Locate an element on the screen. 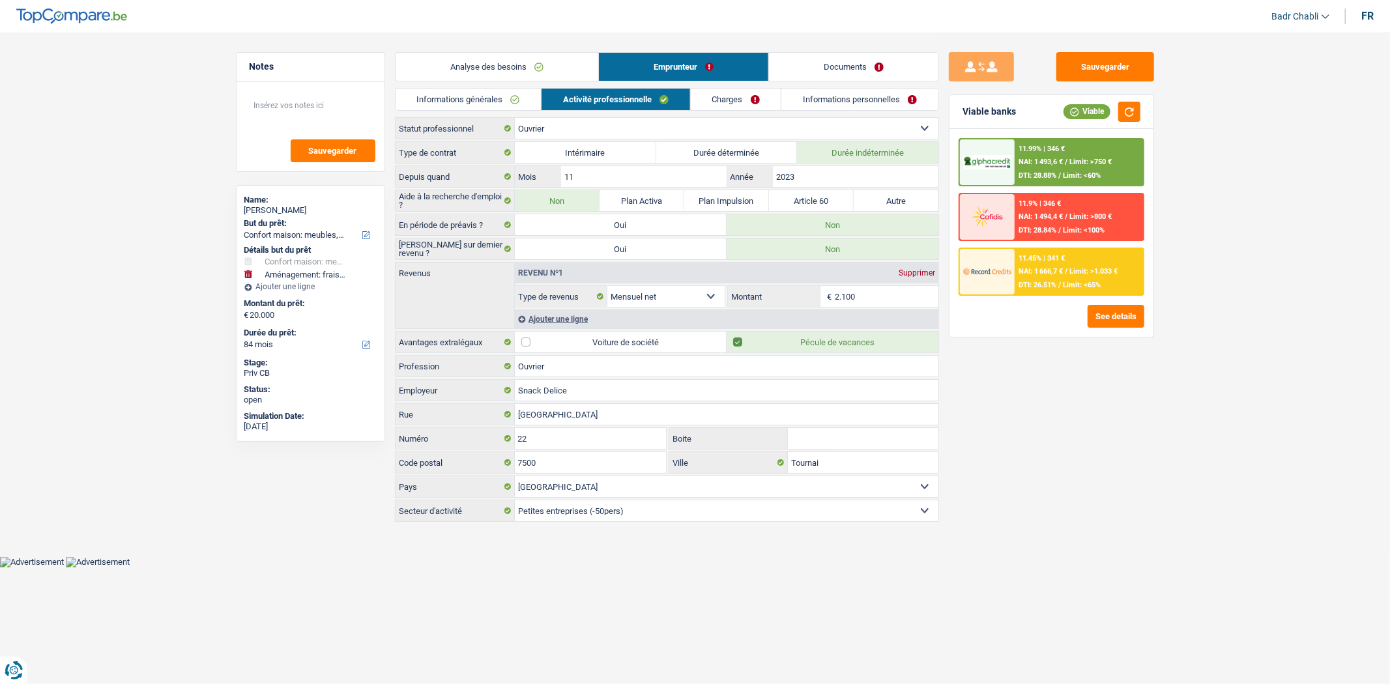 The image size is (1390, 684). span: Badr Chabli is located at coordinates (1295, 16).